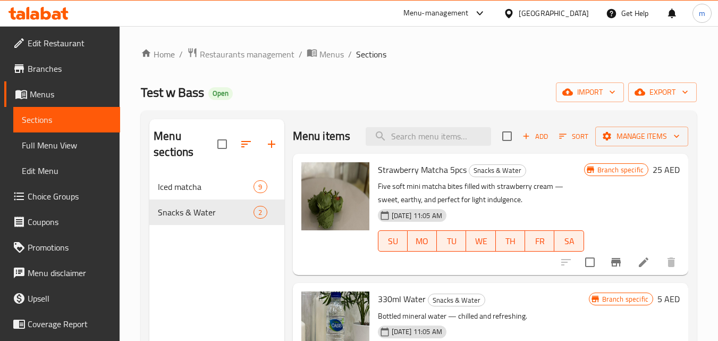 The image size is (718, 341). What do you see at coordinates (481, 193) in the screenshot?
I see `p: Five soft mini matcha bites filled with strawberry cream — sweet, earthy, and perfect for light i...` at bounding box center [481, 193].